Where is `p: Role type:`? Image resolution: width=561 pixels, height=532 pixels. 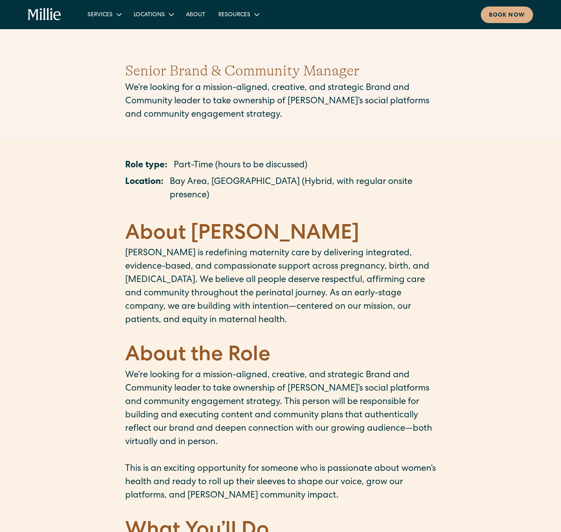
p: Role type: is located at coordinates (146, 166).